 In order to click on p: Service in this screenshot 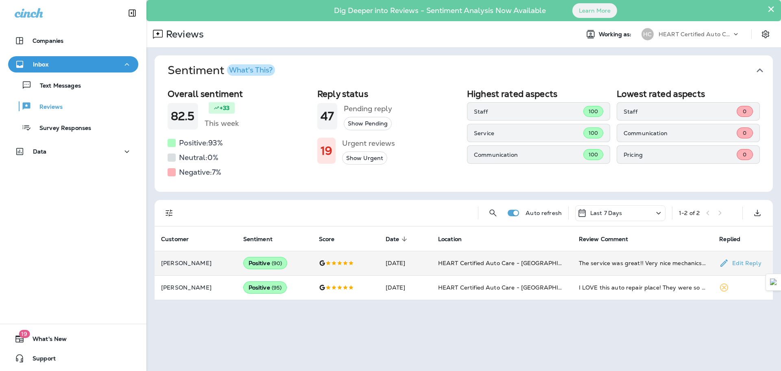, I will do `click(528, 133)`.